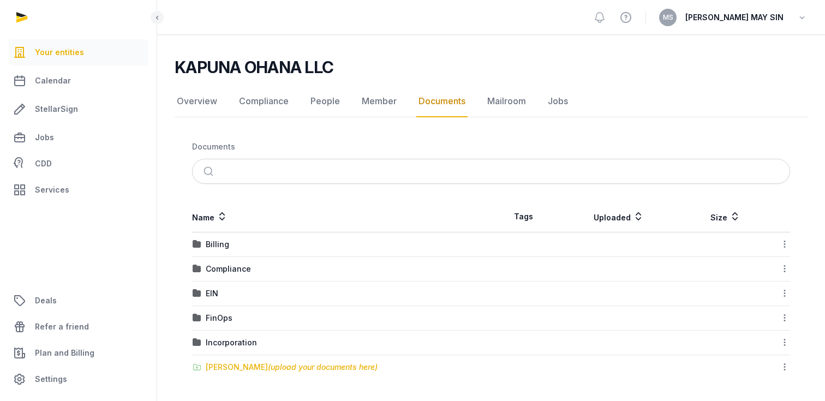 This screenshot has width=825, height=401. What do you see at coordinates (264, 102) in the screenshot?
I see `a: Compliance` at bounding box center [264, 102].